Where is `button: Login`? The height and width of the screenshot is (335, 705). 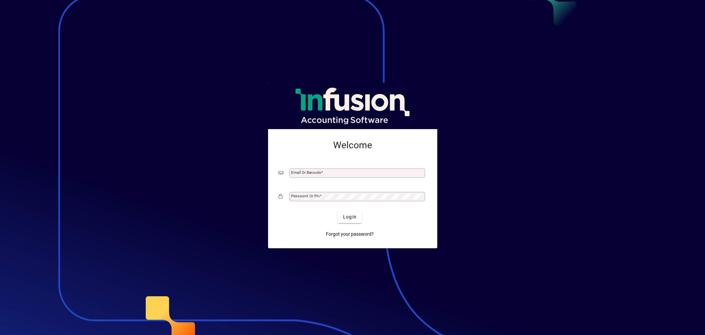 button: Login is located at coordinates (350, 217).